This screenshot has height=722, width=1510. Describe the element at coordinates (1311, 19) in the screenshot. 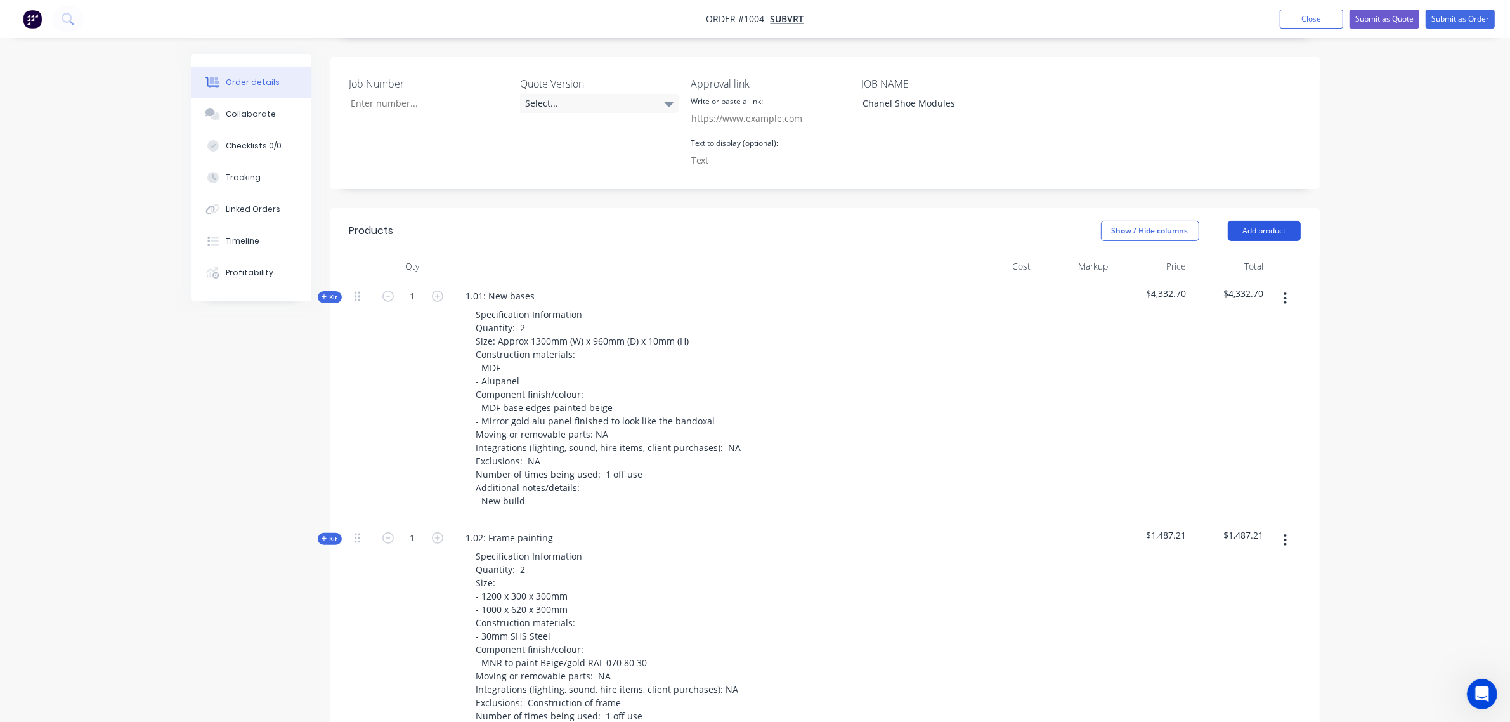

I see `button: Close` at that location.